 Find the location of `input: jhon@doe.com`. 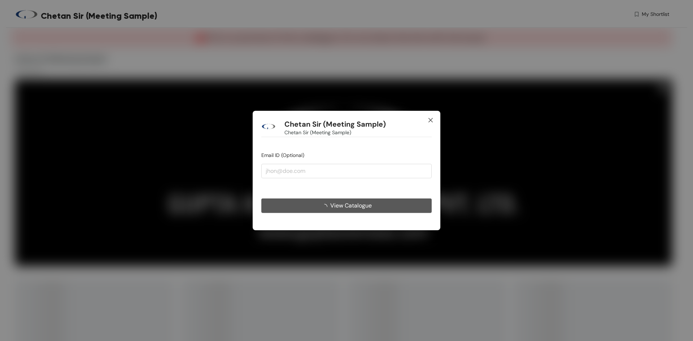

input: jhon@doe.com is located at coordinates (347, 171).